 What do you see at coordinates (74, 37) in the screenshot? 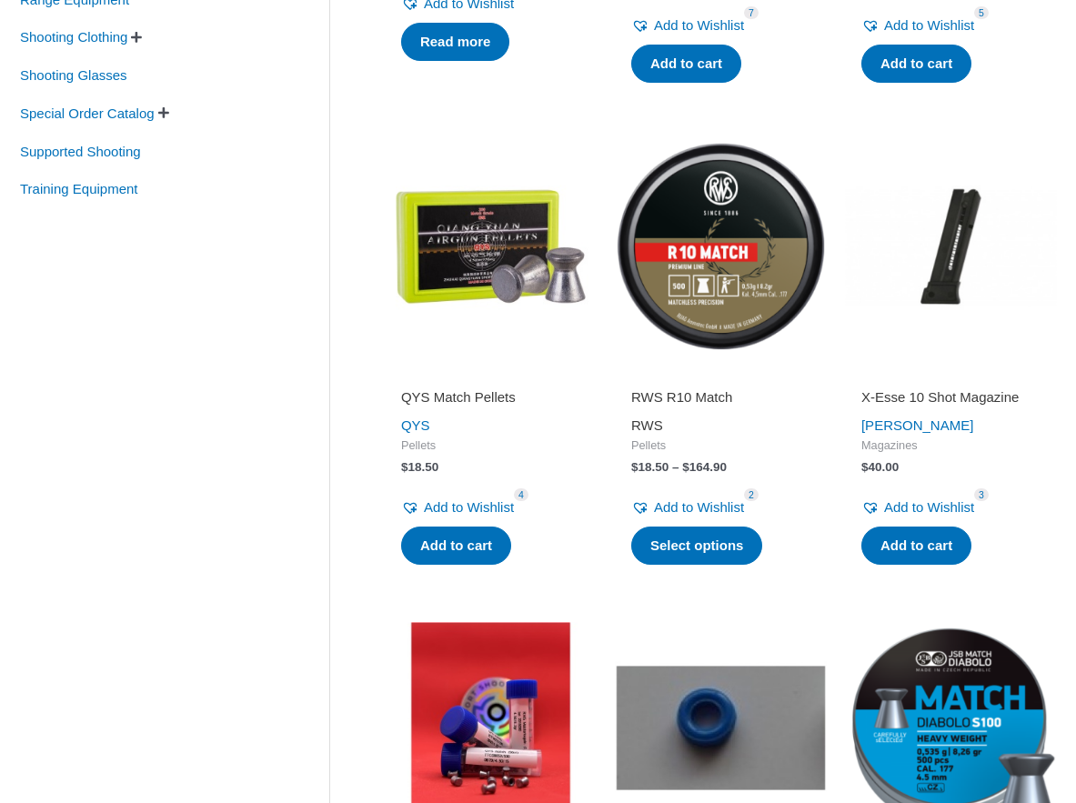
I see `span: Shooting Clothing` at bounding box center [74, 37].